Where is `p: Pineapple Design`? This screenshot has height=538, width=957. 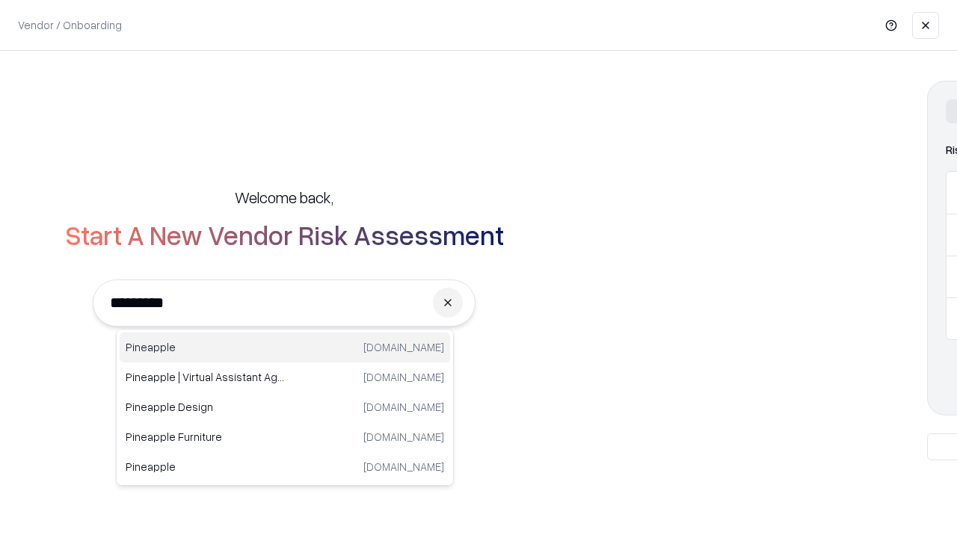
p: Pineapple Design is located at coordinates (205, 407).